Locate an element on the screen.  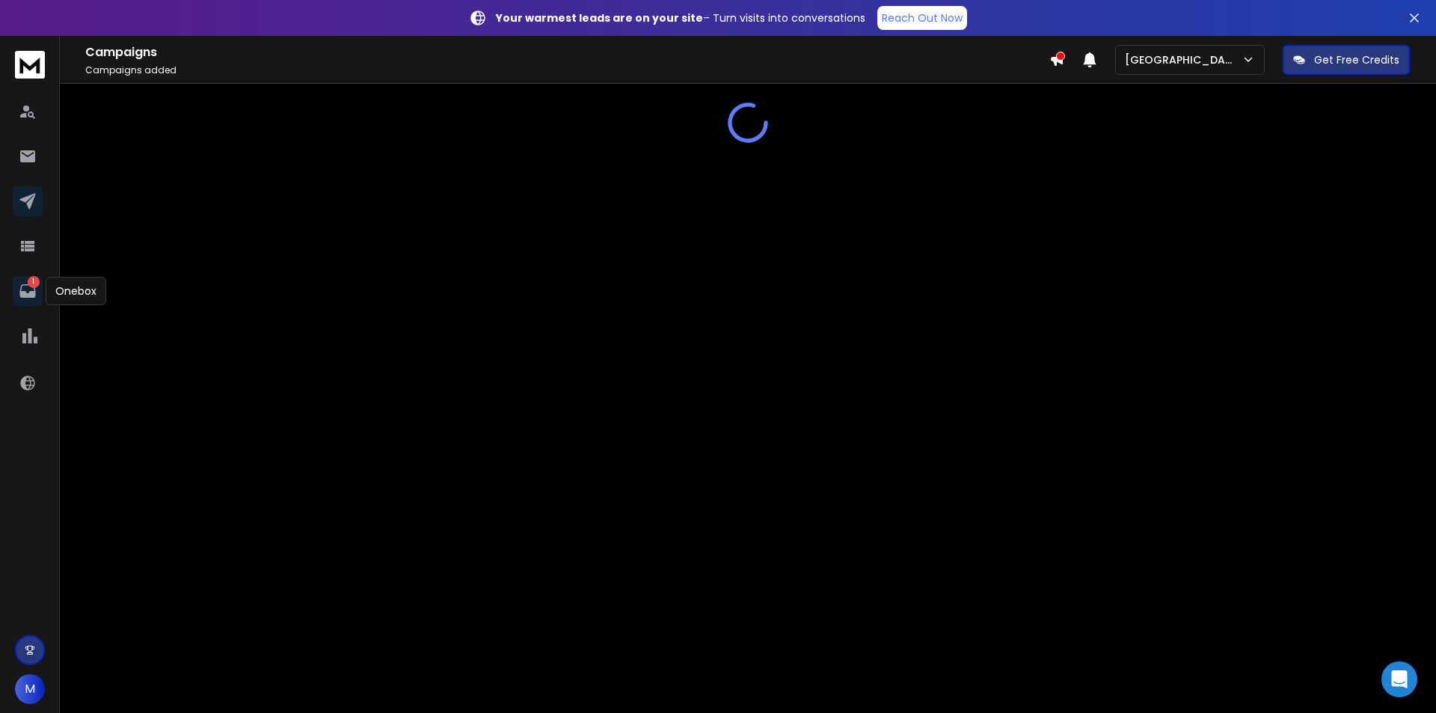
span: M is located at coordinates (30, 689).